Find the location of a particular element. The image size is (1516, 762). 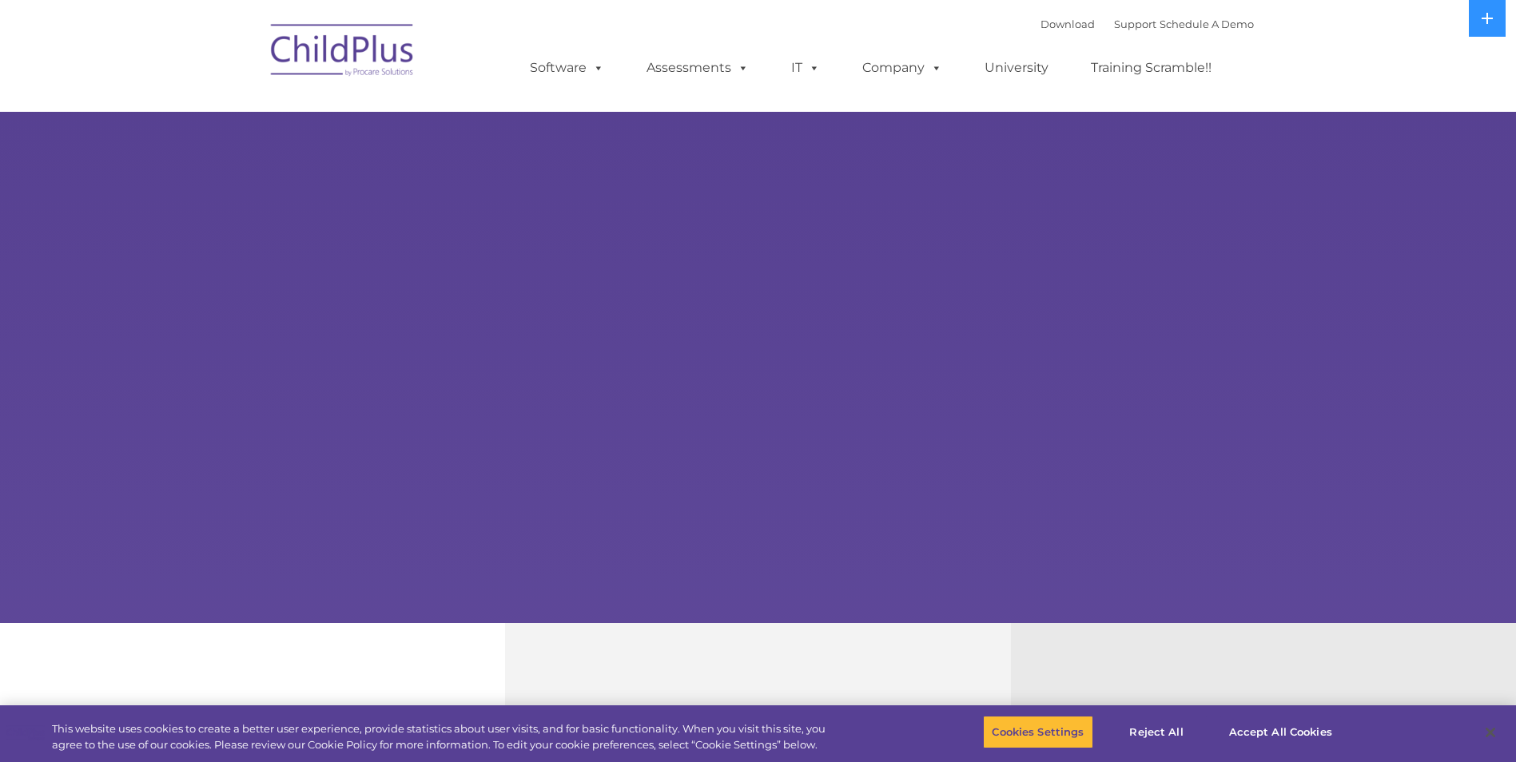

button: Reject All is located at coordinates (1156, 733).